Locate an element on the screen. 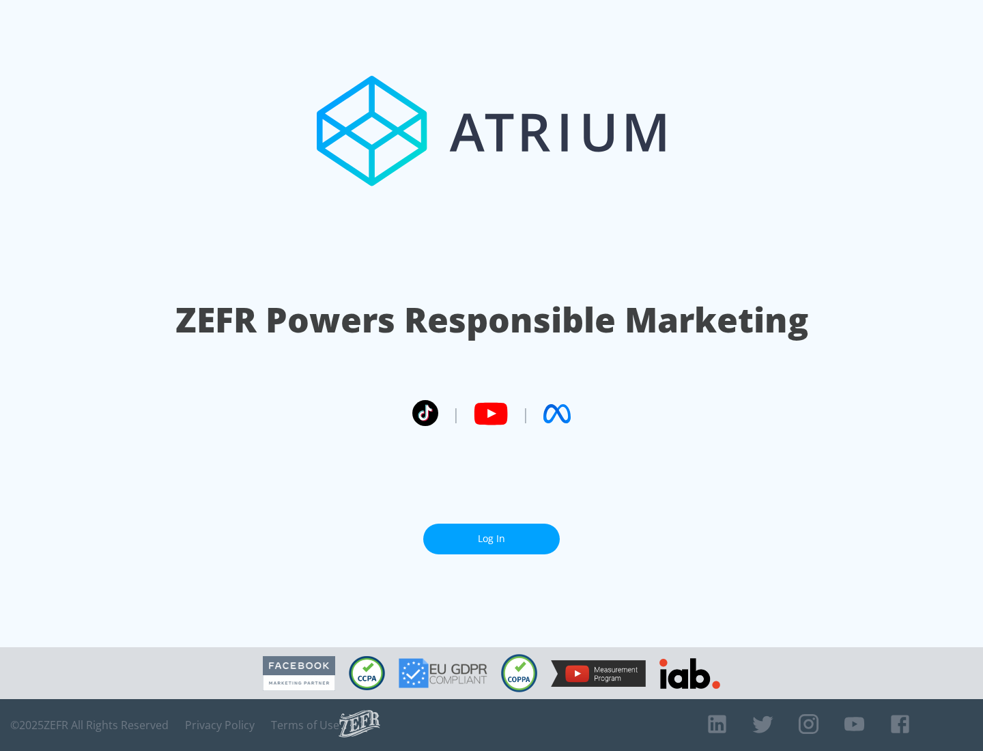  a: Privacy Policy is located at coordinates (220, 725).